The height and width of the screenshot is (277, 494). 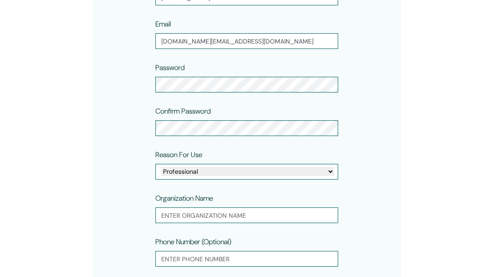 I want to click on input: Email address, so click(x=247, y=41).